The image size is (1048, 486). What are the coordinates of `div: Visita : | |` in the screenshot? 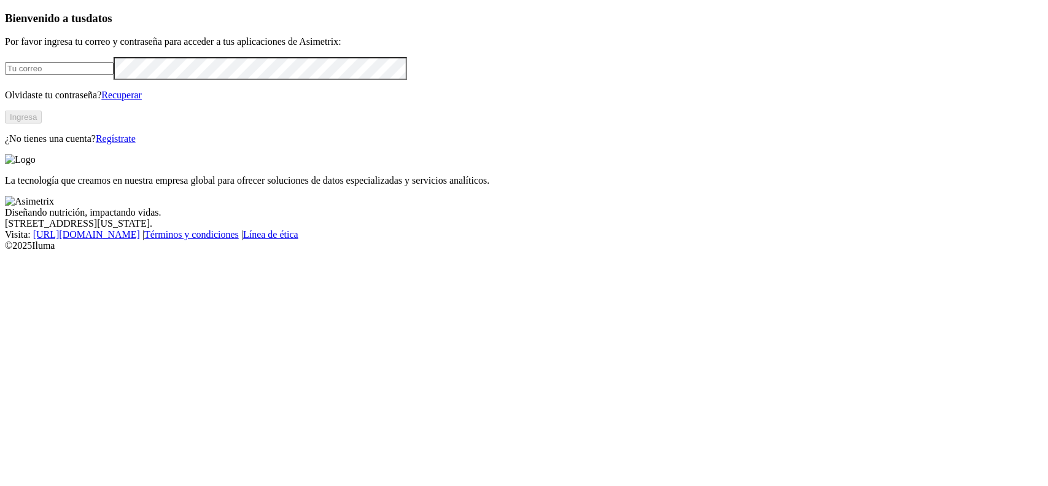 It's located at (524, 235).